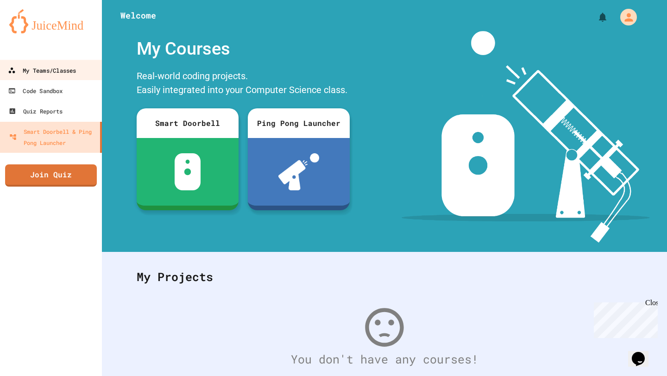 This screenshot has width=667, height=376. I want to click on div: My Teams/Classes, so click(42, 70).